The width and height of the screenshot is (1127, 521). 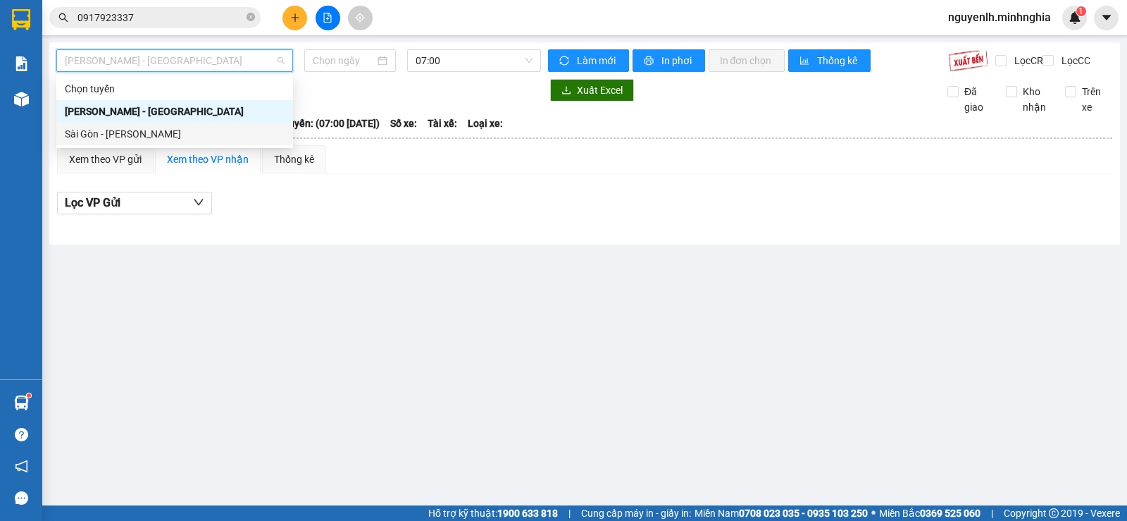 What do you see at coordinates (135, 203) in the screenshot?
I see `button: Lọc VP Gửi` at bounding box center [135, 203].